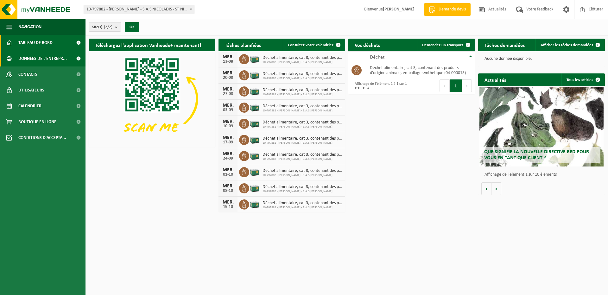  Describe the element at coordinates (447, 9) in the screenshot. I see `a: Demande devis` at that location.